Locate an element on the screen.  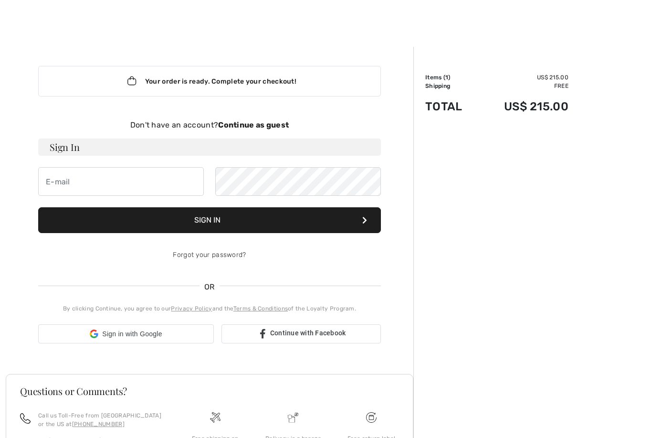
input: E-mail is located at coordinates (121, 181).